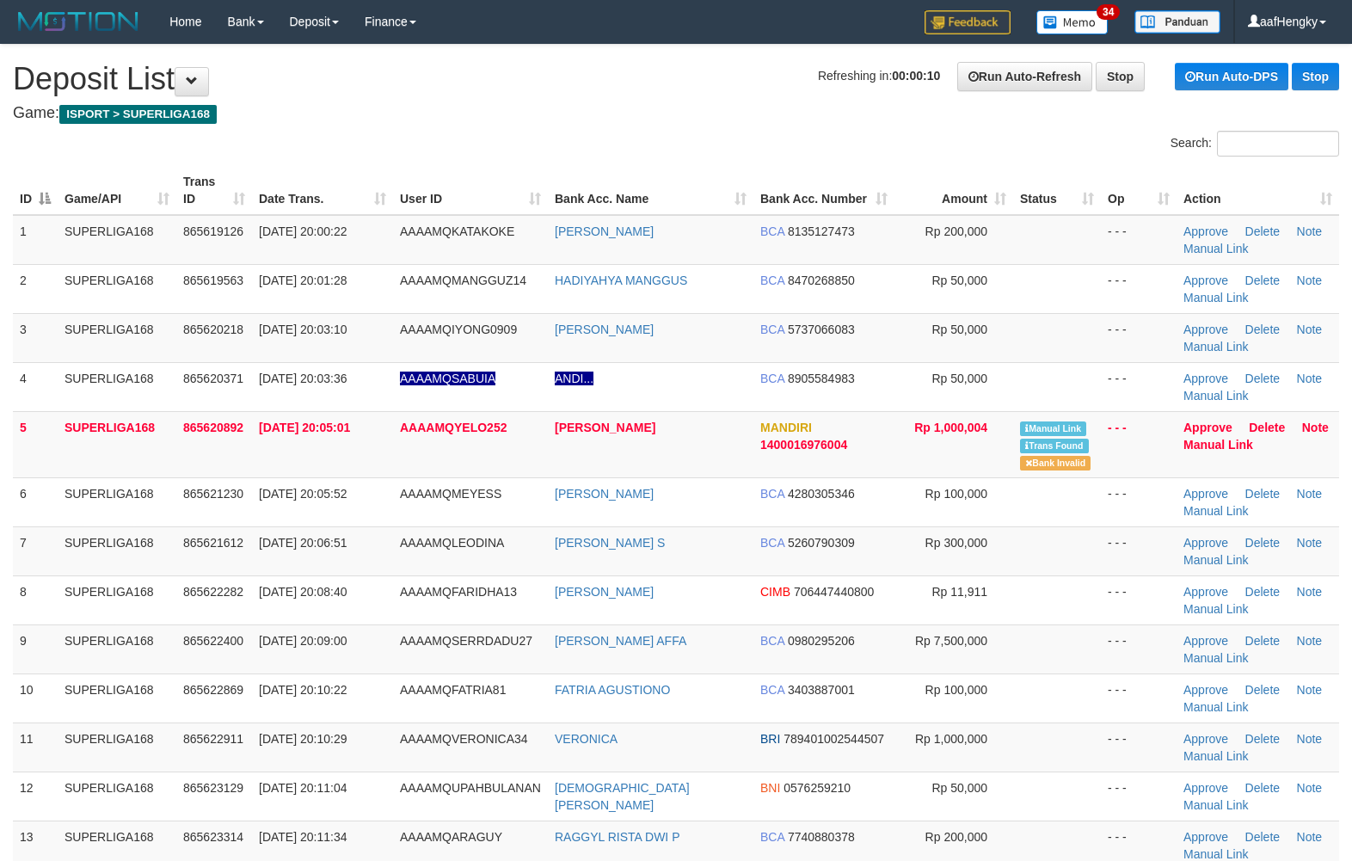 Image resolution: width=1352 pixels, height=861 pixels. What do you see at coordinates (458, 329) in the screenshot?
I see `span: AAAAMQIYONG0909` at bounding box center [458, 329].